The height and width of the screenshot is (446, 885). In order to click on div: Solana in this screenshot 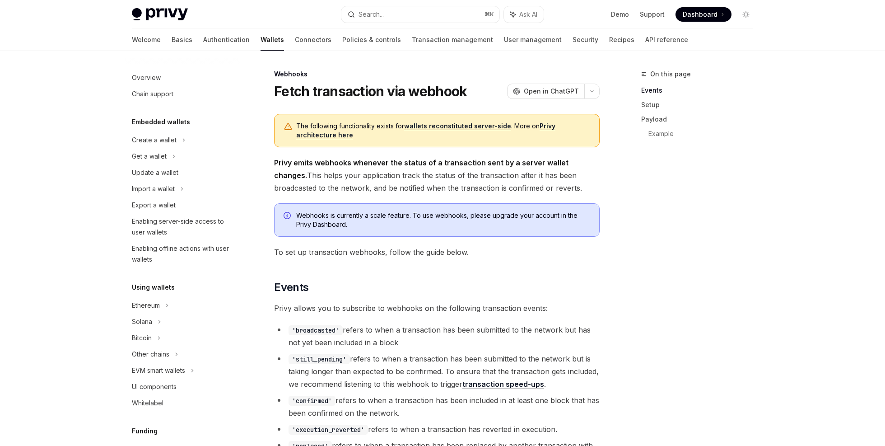, I will do `click(142, 321)`.